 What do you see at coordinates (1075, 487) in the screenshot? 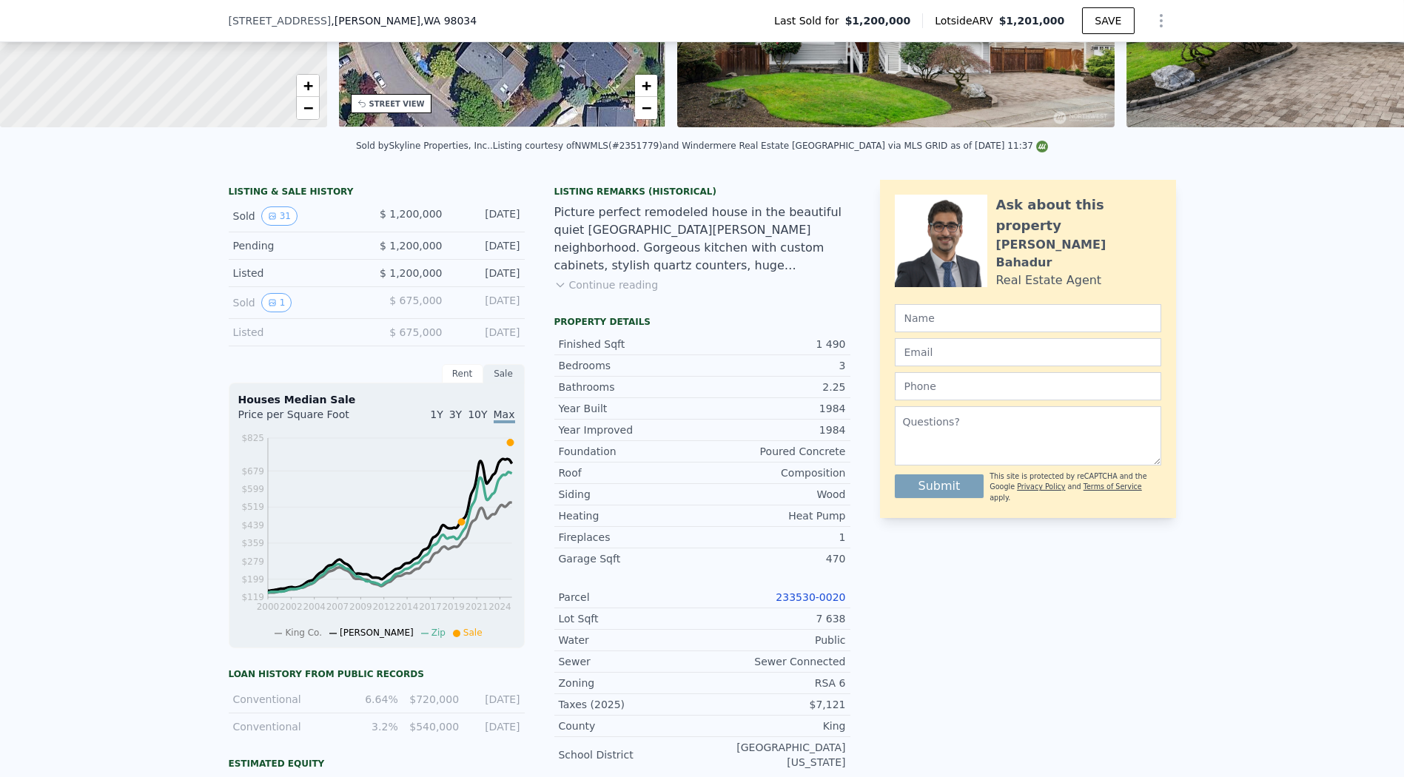
I see `div: This site is protected by reCAPTCHA and the Google and apply.` at bounding box center [1075, 487].